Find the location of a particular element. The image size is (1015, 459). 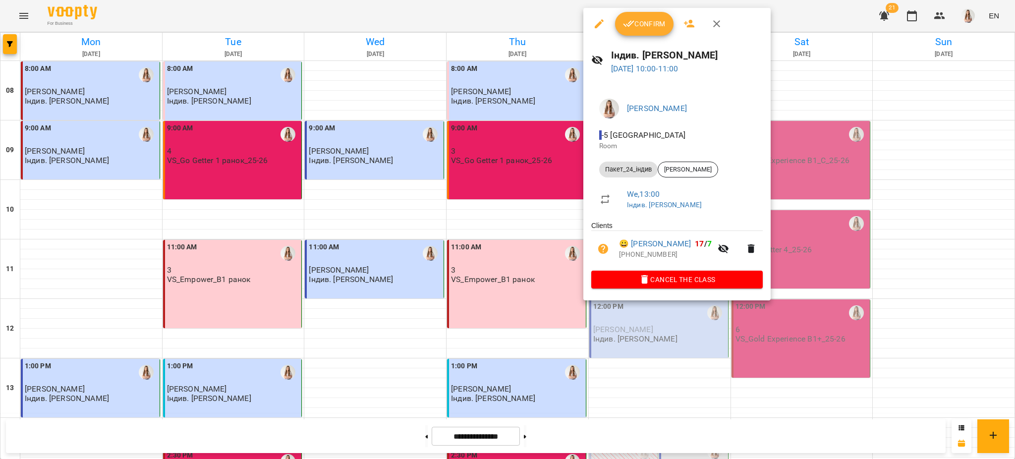

img: 991d444c6ac07fb383591aa534ce9324.png is located at coordinates (609, 109).